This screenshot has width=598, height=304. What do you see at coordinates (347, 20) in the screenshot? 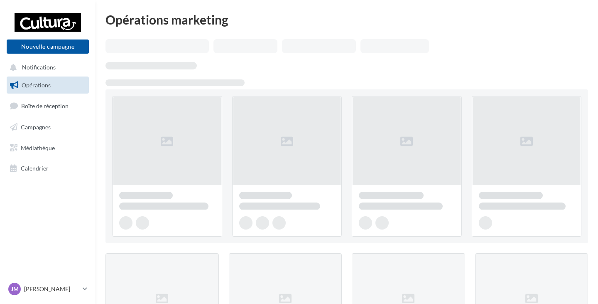
I see `div: Opérations marketing` at bounding box center [347, 20].